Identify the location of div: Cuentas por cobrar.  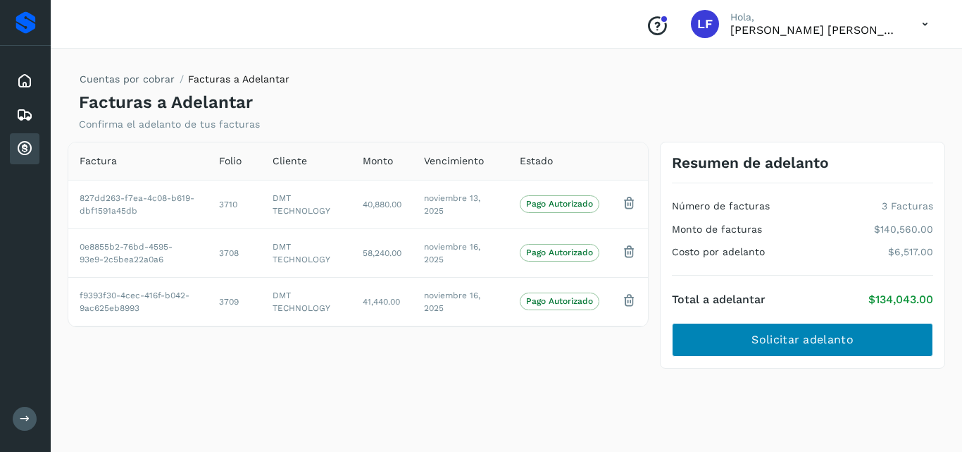
(25, 149).